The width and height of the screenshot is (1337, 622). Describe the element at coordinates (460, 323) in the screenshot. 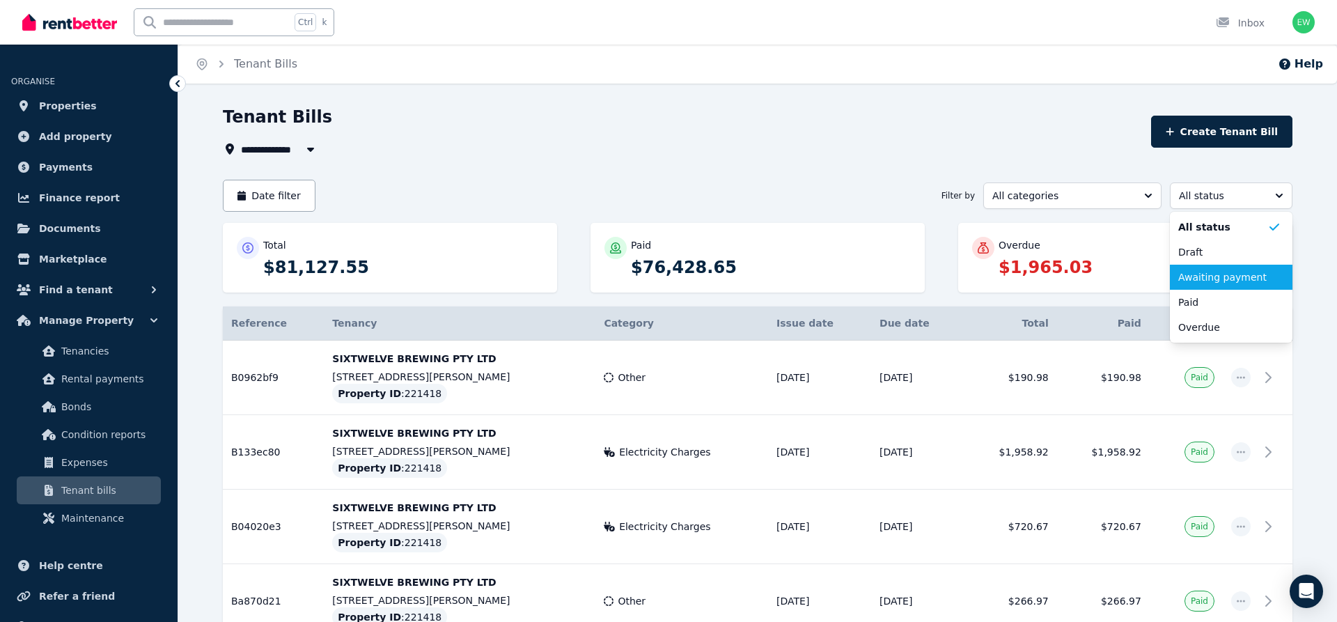

I see `th: Tenancy` at that location.